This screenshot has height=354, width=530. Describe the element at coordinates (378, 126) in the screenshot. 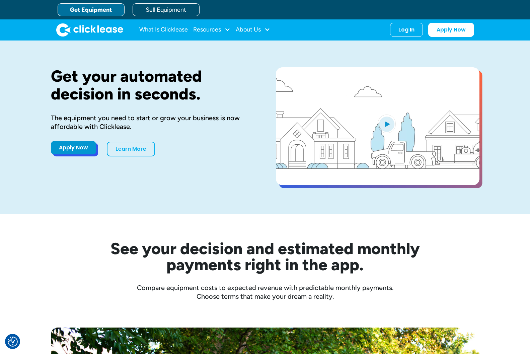

I see `a: open lightbox` at that location.